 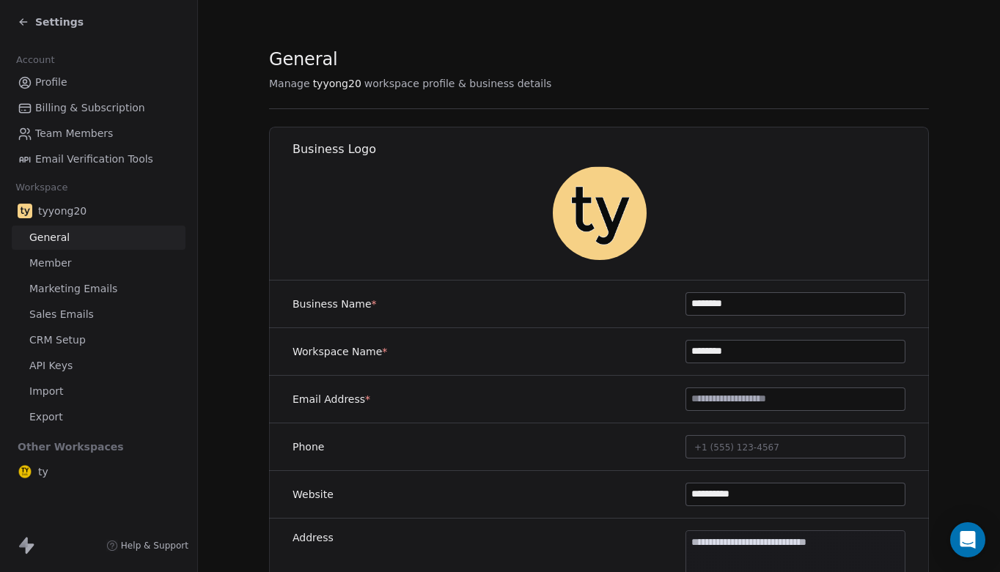 I want to click on a: Email Verification Tools, so click(x=98, y=159).